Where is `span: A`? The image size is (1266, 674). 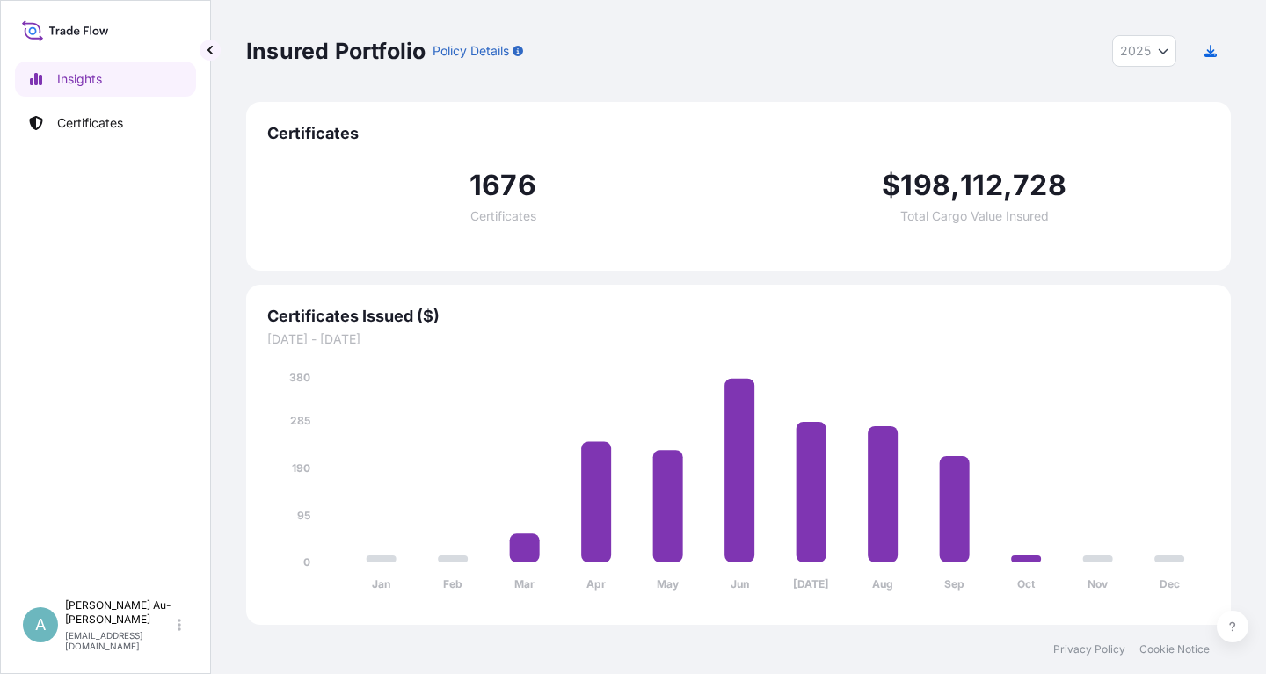
span: A is located at coordinates (40, 625).